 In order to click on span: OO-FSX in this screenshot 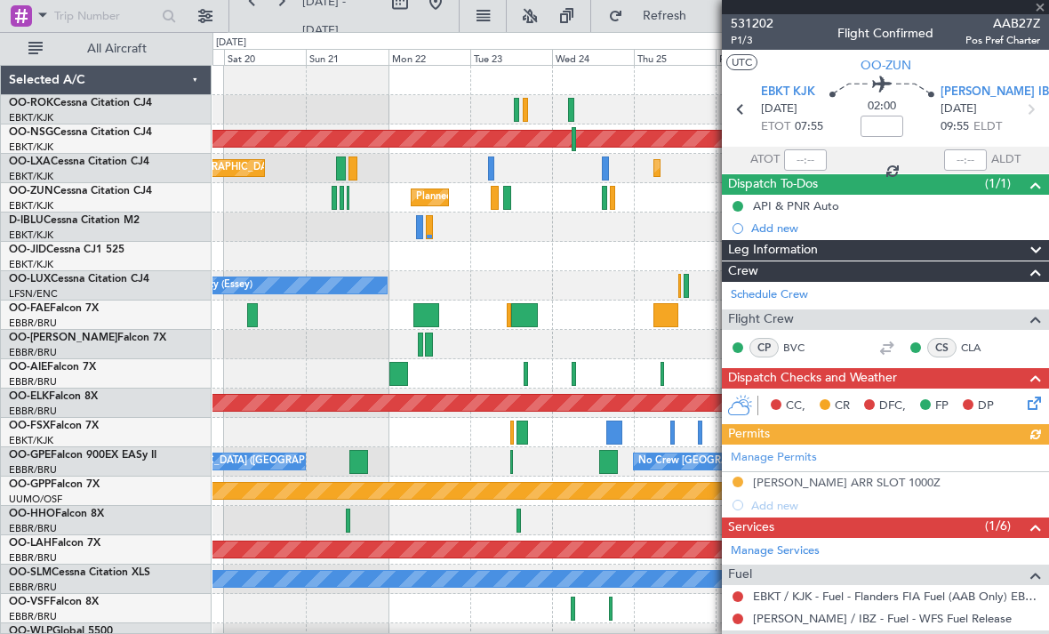, I will do `click(29, 426)`.